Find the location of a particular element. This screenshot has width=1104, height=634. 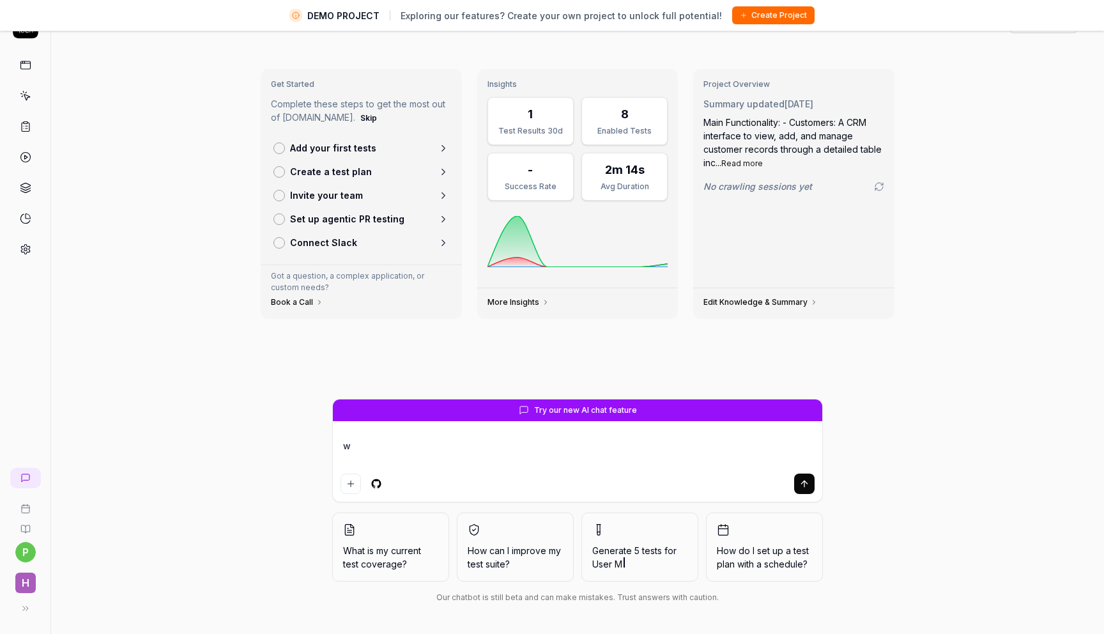

div: 1 is located at coordinates (530, 114).